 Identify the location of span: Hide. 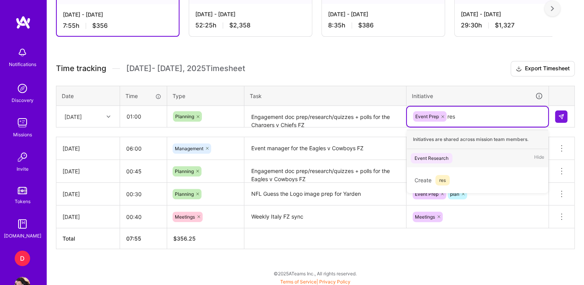
(540, 158).